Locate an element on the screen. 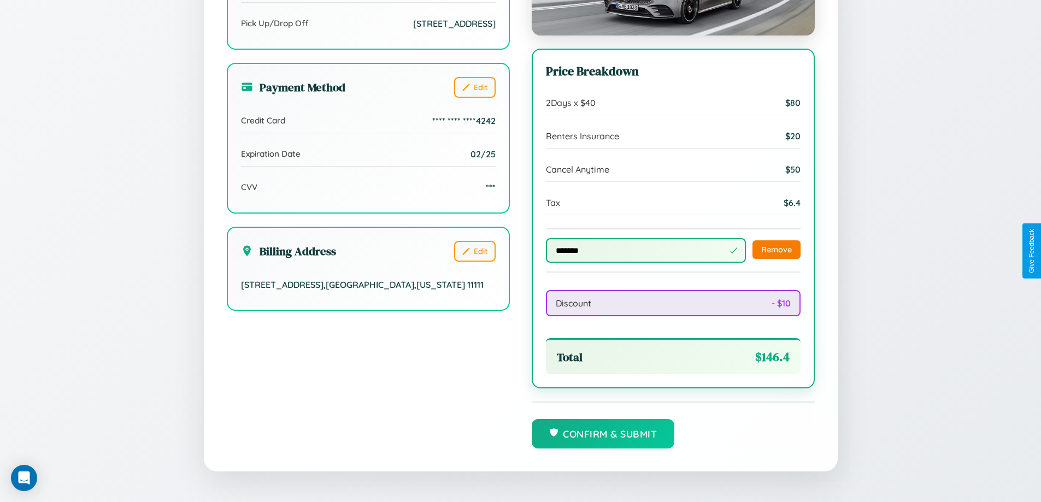  span: - $ 10 is located at coordinates (781, 303).